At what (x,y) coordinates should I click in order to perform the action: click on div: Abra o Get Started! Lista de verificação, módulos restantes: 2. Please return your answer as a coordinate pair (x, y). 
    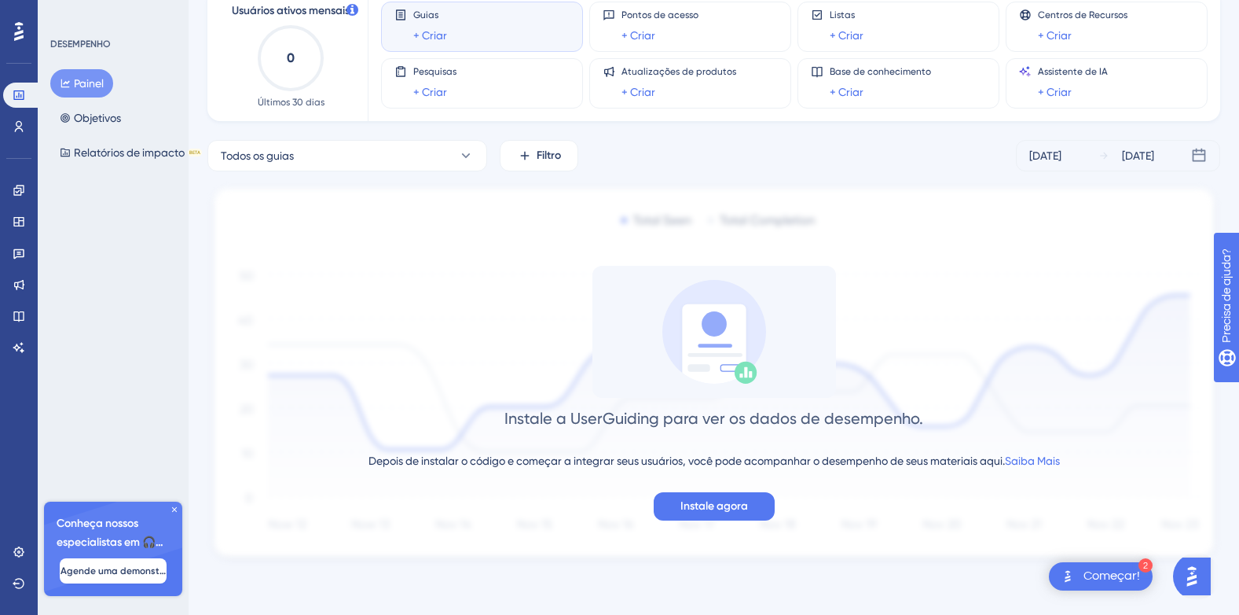
    Looking at the image, I should click on (1101, 576).